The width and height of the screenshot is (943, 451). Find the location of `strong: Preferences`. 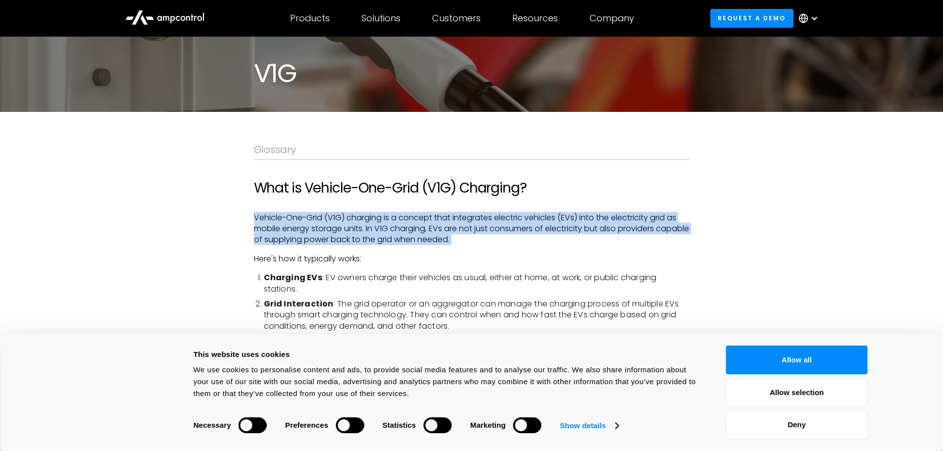

strong: Preferences is located at coordinates (307, 425).